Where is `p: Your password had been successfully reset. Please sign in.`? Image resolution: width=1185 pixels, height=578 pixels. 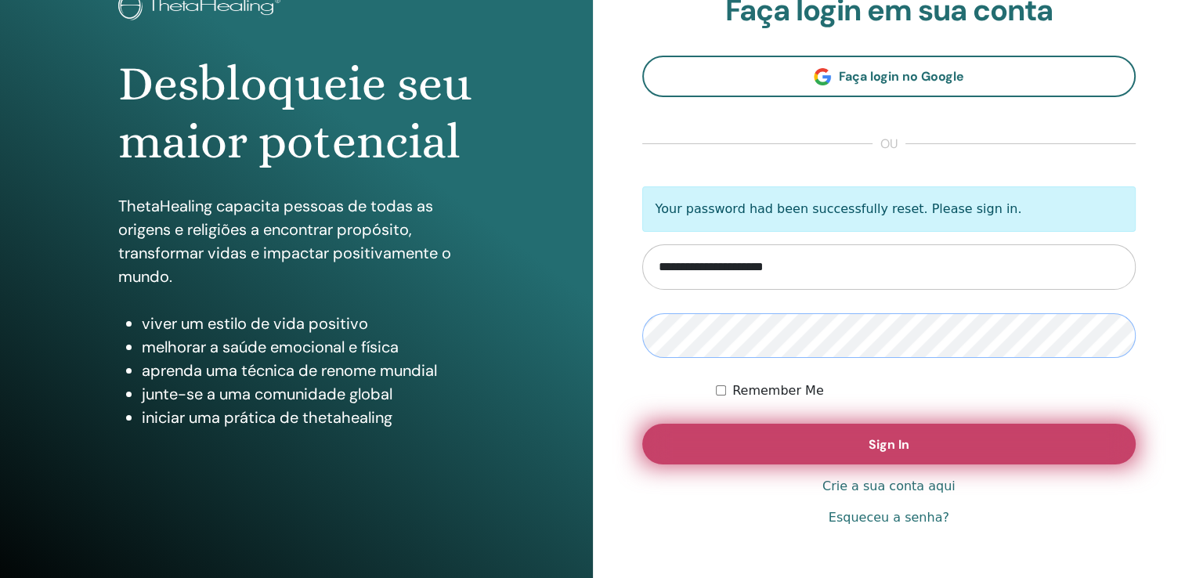
p: Your password had been successfully reset. Please sign in. is located at coordinates (889, 209).